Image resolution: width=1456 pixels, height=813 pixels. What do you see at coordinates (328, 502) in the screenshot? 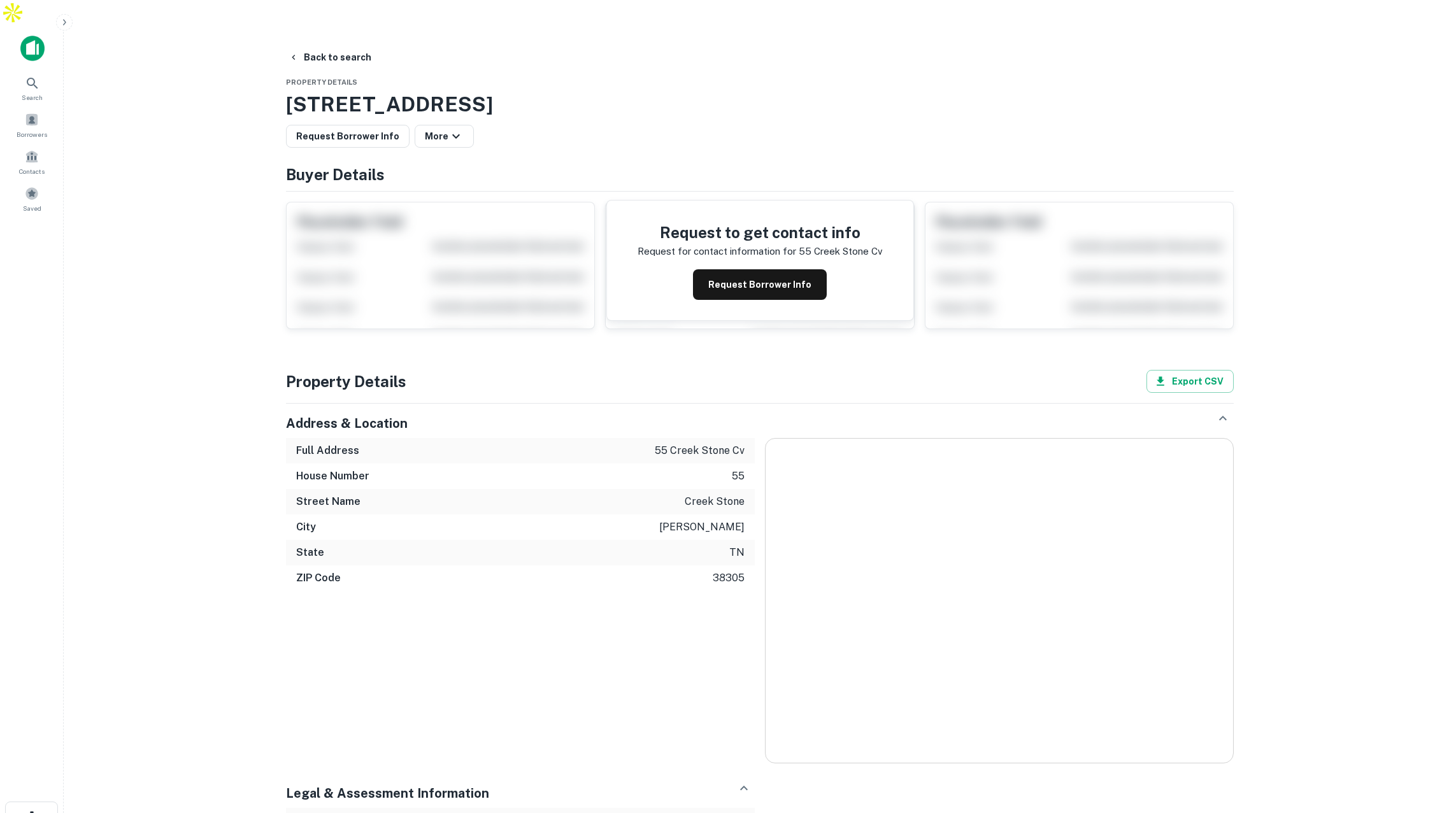
I see `h6: Street Name` at bounding box center [328, 502].